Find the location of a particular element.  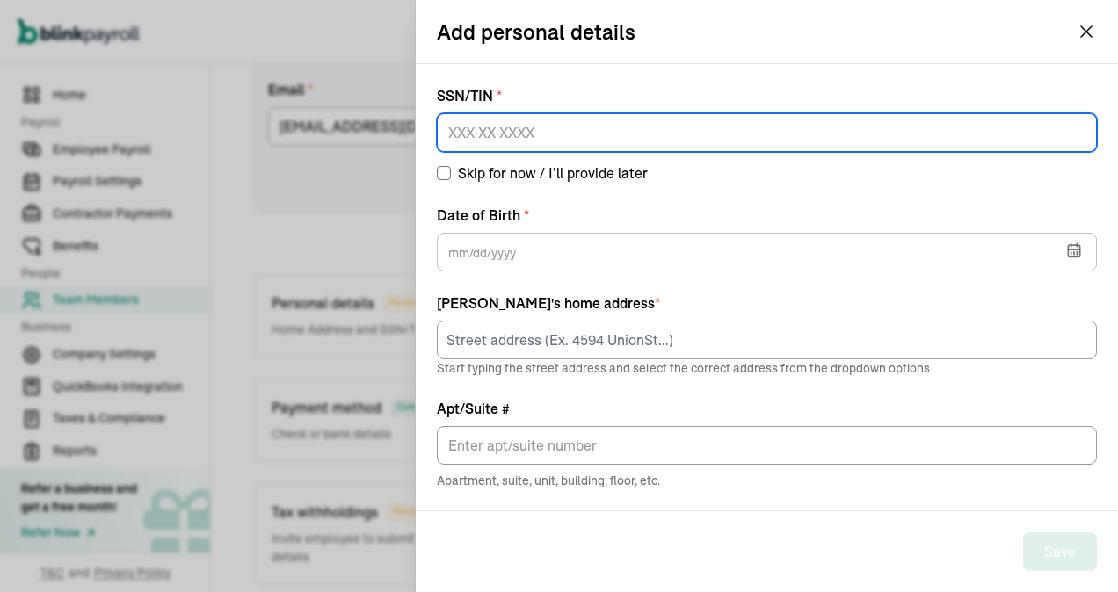

label: Apt/Suite # is located at coordinates (766, 409).